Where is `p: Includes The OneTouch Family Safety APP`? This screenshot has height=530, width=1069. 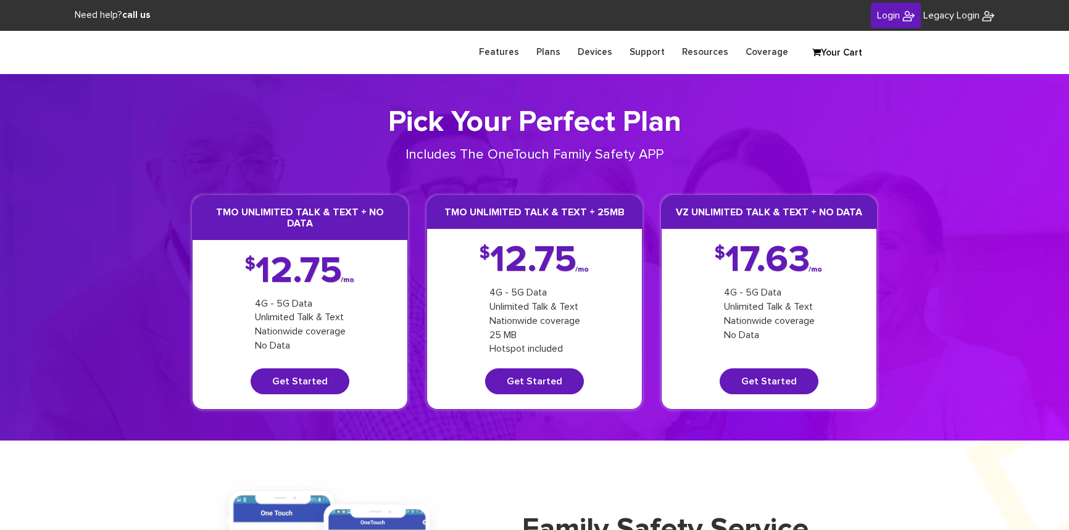
p: Includes The OneTouch Family Safety APP is located at coordinates (534, 155).